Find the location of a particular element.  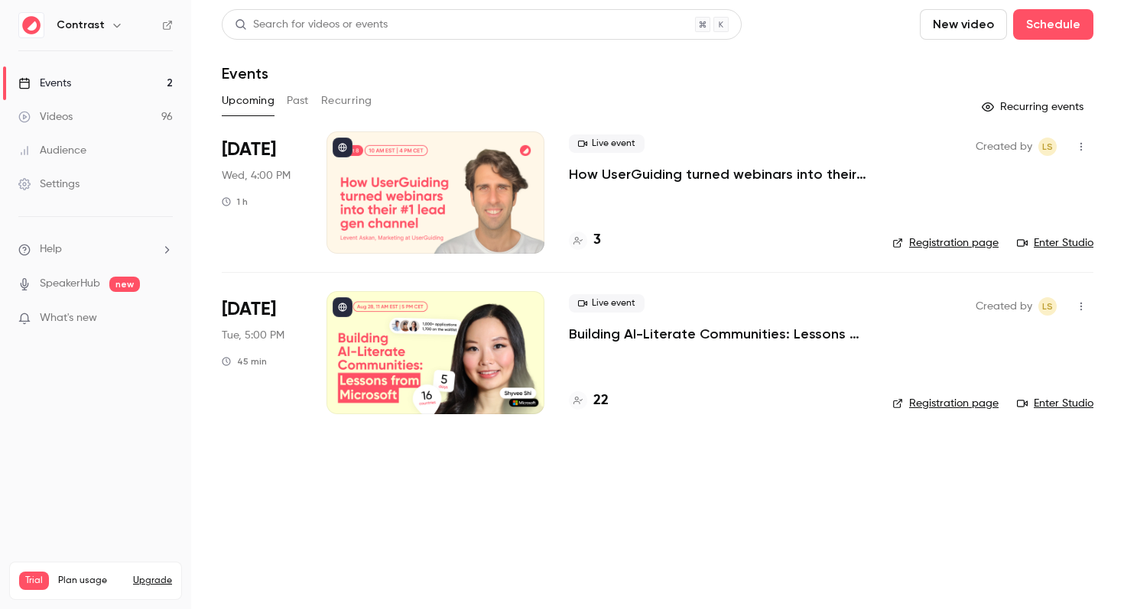

h6: Contrast is located at coordinates (80, 25).